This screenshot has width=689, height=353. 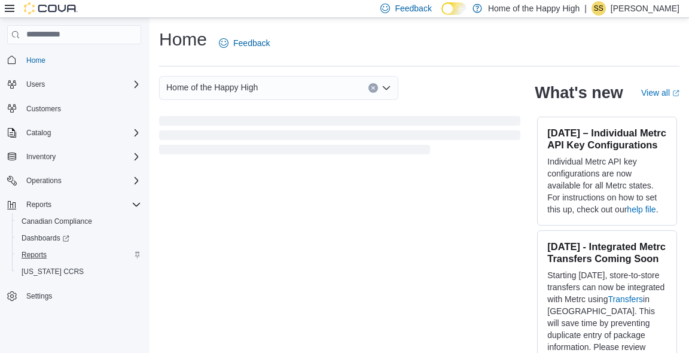 What do you see at coordinates (51, 8) in the screenshot?
I see `img: Cova` at bounding box center [51, 8].